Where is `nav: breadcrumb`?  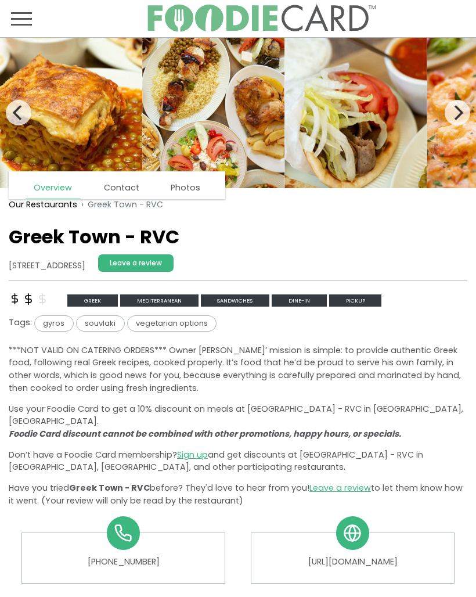
nav: breadcrumb is located at coordinates (238, 204).